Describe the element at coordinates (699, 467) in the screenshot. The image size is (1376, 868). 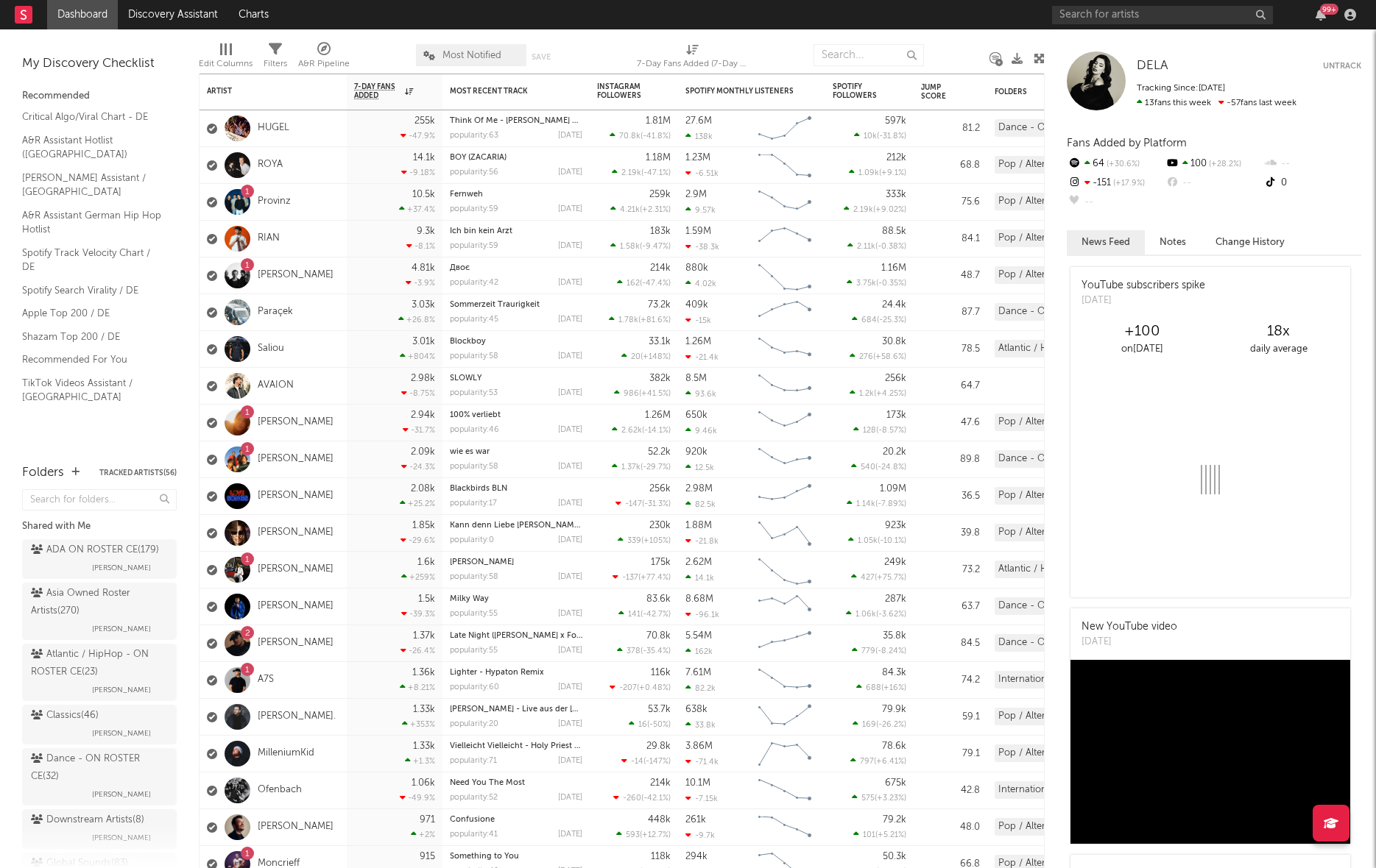
I see `div: 12.5k` at that location.